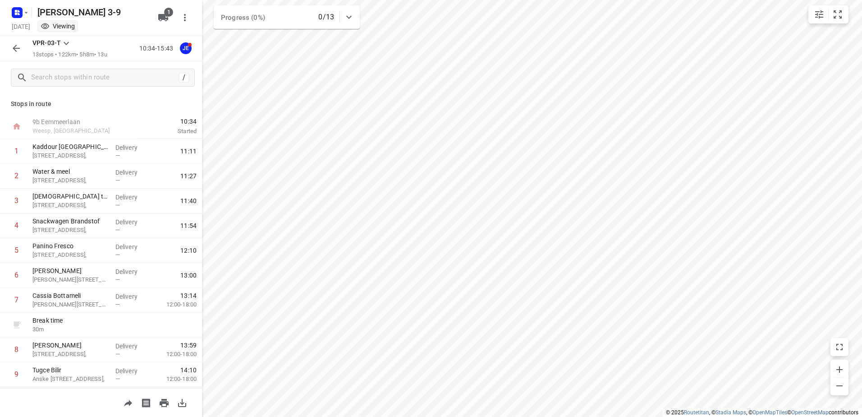 The width and height of the screenshot is (862, 417). I want to click on span: 12:10, so click(189, 250).